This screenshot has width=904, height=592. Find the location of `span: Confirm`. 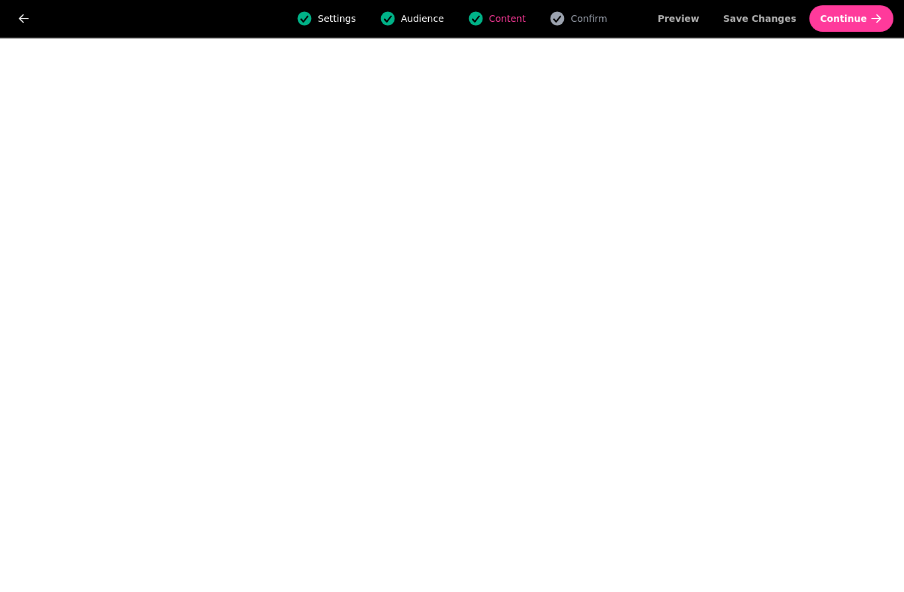

span: Confirm is located at coordinates (588, 19).